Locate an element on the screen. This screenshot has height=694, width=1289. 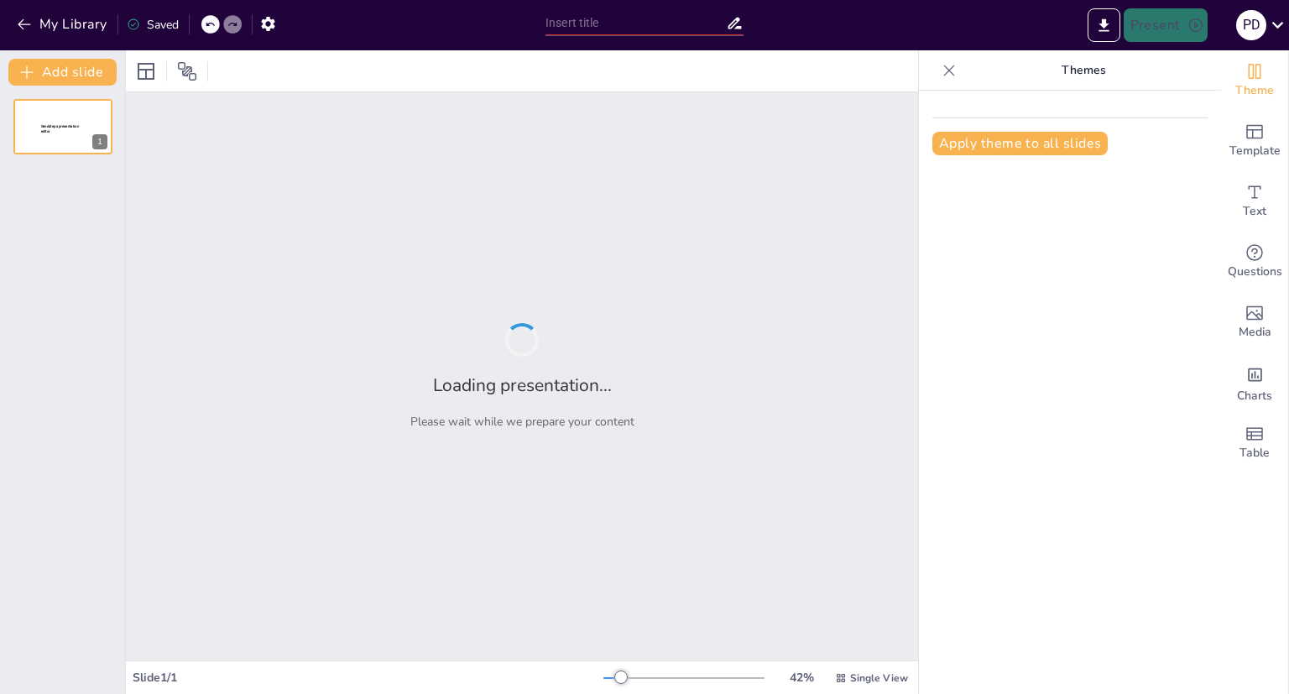
span: Table is located at coordinates (1255, 453).